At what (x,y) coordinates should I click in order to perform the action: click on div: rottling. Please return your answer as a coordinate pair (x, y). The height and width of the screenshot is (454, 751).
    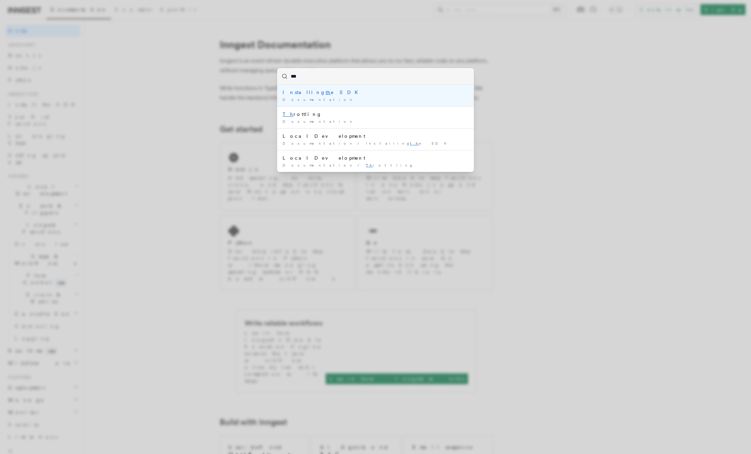
    Looking at the image, I should click on (376, 114).